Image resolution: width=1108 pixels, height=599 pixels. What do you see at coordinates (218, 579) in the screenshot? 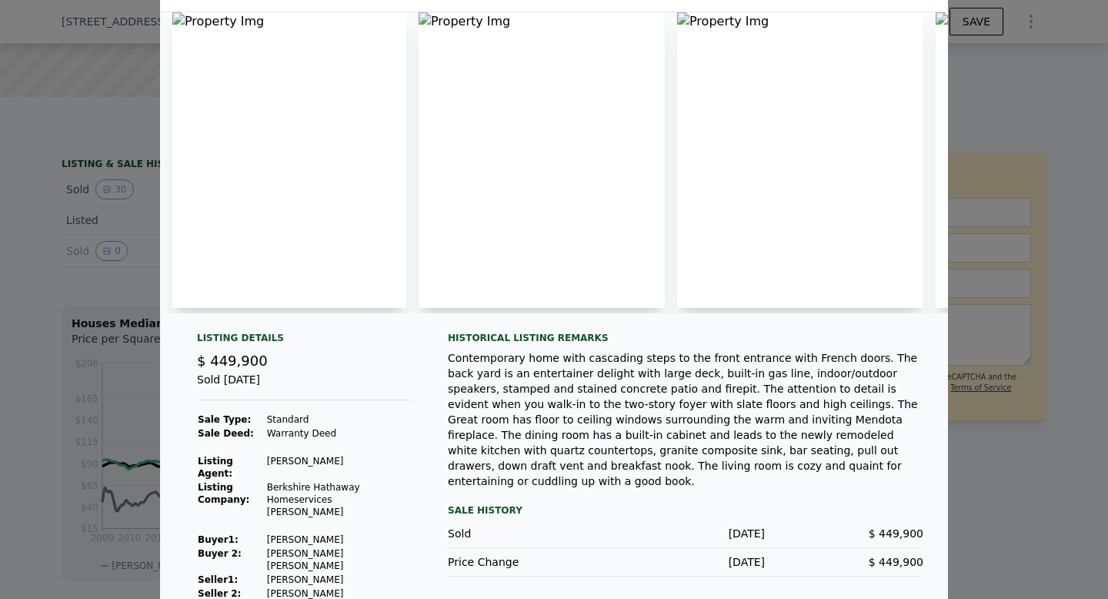
I see `strong: Seller 1 :` at bounding box center [218, 579].